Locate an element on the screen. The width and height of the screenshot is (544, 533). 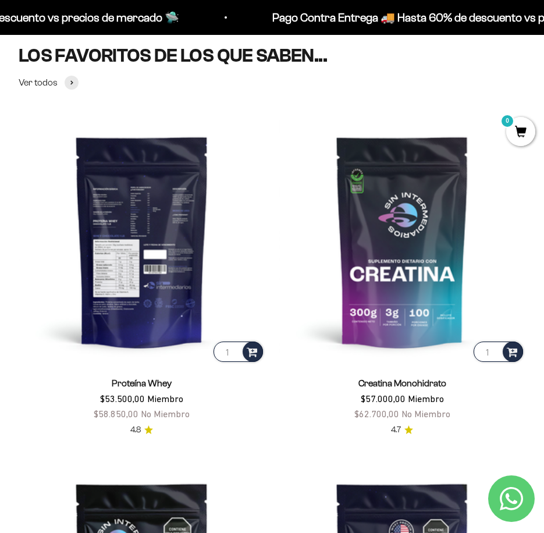
a: Creatina Monohidrato is located at coordinates (402, 383).